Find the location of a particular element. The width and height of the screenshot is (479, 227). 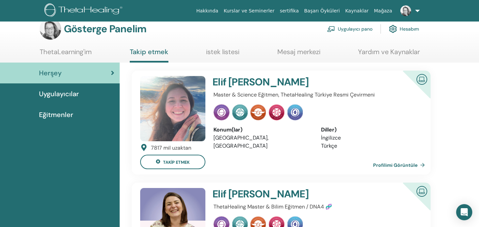

a: sertifika is located at coordinates (289, 11).